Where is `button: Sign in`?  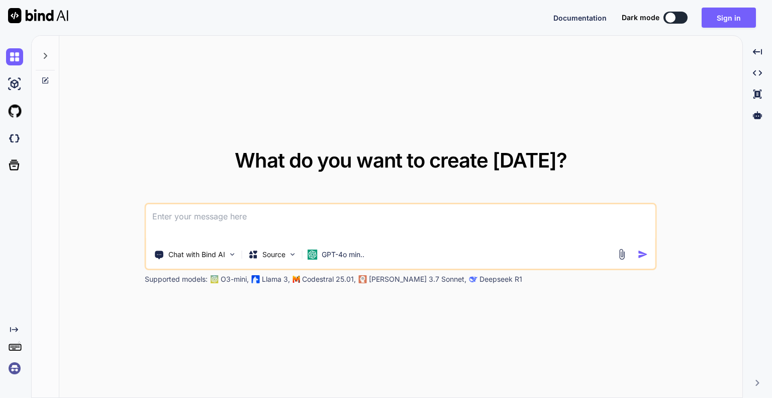
button: Sign in is located at coordinates (729, 18).